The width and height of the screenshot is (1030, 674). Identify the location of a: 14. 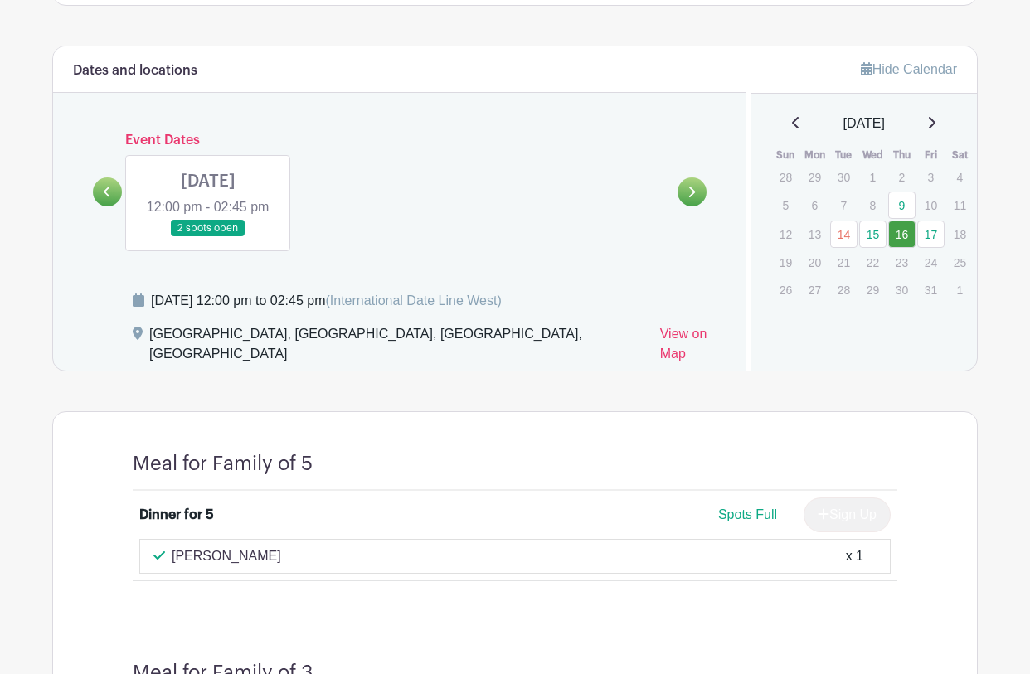
(843, 234).